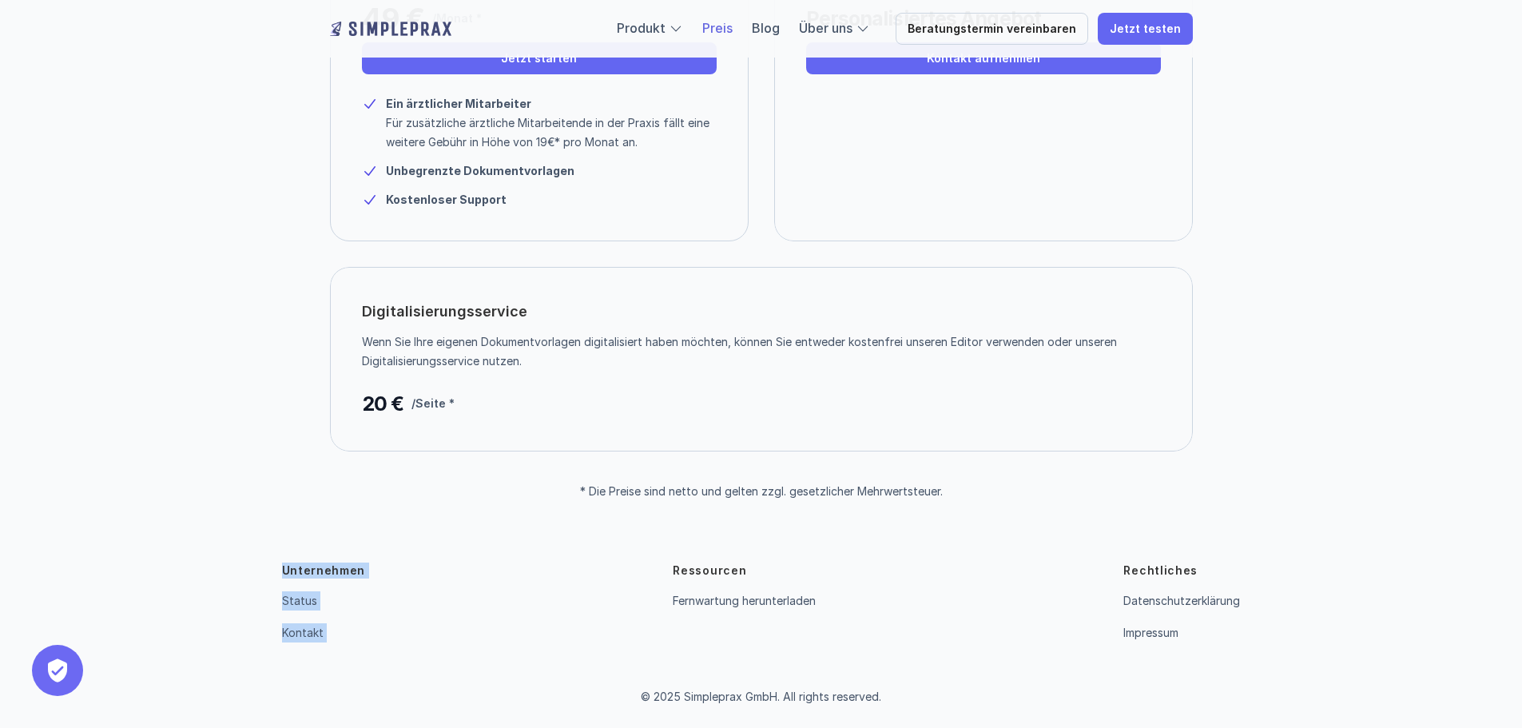 This screenshot has width=1522, height=728. Describe the element at coordinates (538, 58) in the screenshot. I see `p: Jetzt starten` at that location.